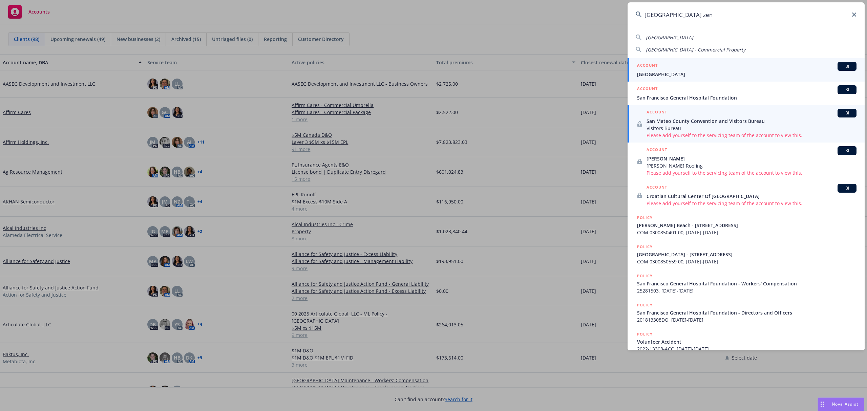  What do you see at coordinates (746, 15) in the screenshot?
I see `input: Search...` at bounding box center [746, 15].